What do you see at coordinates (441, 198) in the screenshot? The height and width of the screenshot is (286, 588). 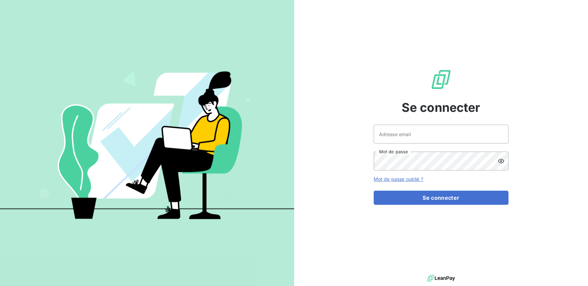 I see `button: Se connecter` at bounding box center [441, 198].